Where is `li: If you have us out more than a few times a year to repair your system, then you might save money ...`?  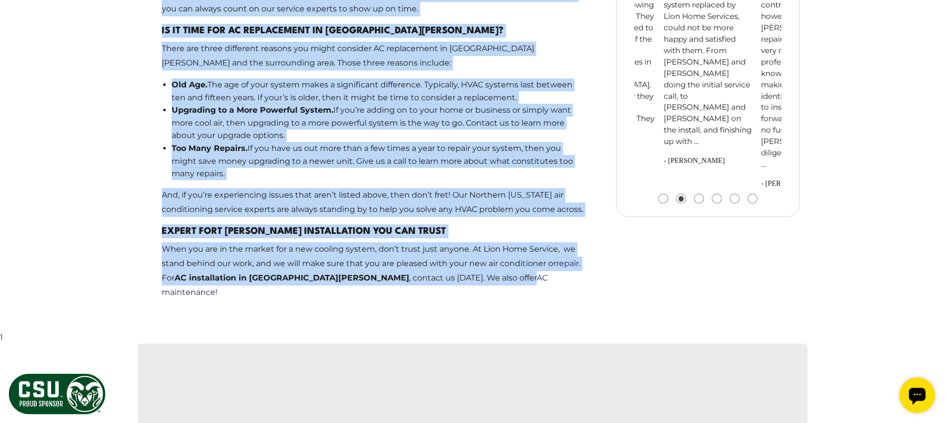 li: If you have us out more than a few times a year to repair your system, then you might save money ... is located at coordinates (379, 161).